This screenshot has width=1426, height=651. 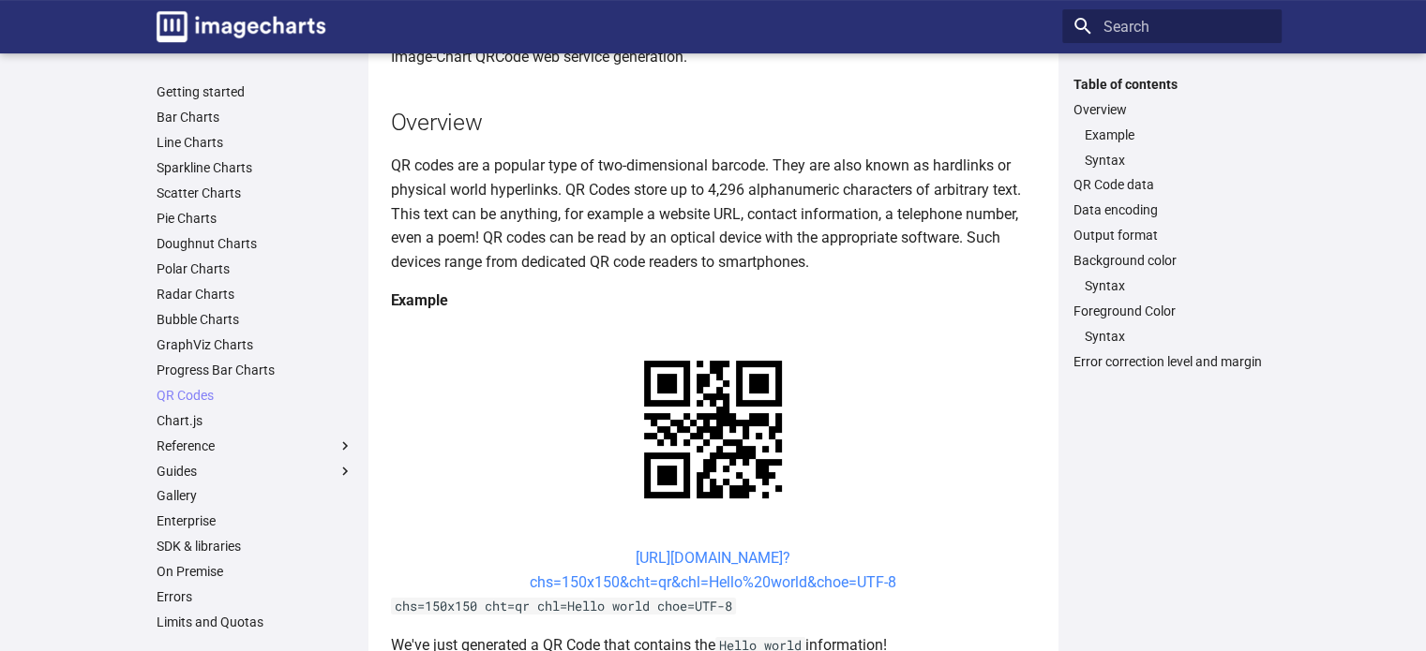 I want to click on nav: Background color, so click(x=1172, y=286).